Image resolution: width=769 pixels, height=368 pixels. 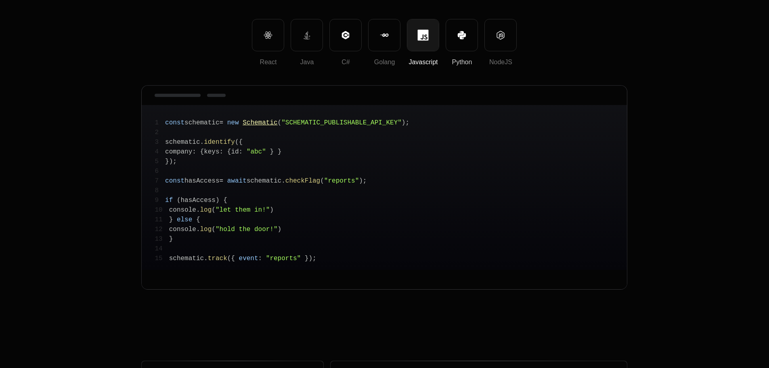 What do you see at coordinates (160, 171) in the screenshot?
I see `span: 6` at bounding box center [160, 171].